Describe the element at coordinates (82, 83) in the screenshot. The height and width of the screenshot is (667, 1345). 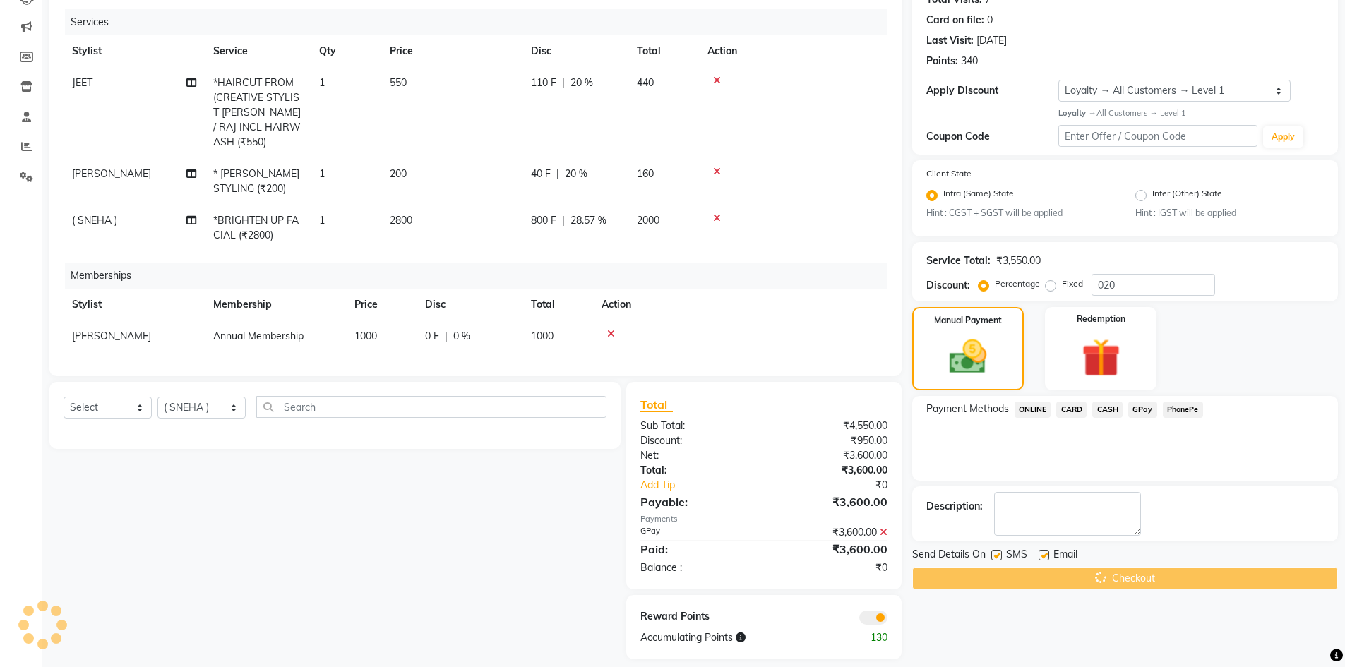
I see `span: JEET` at that location.